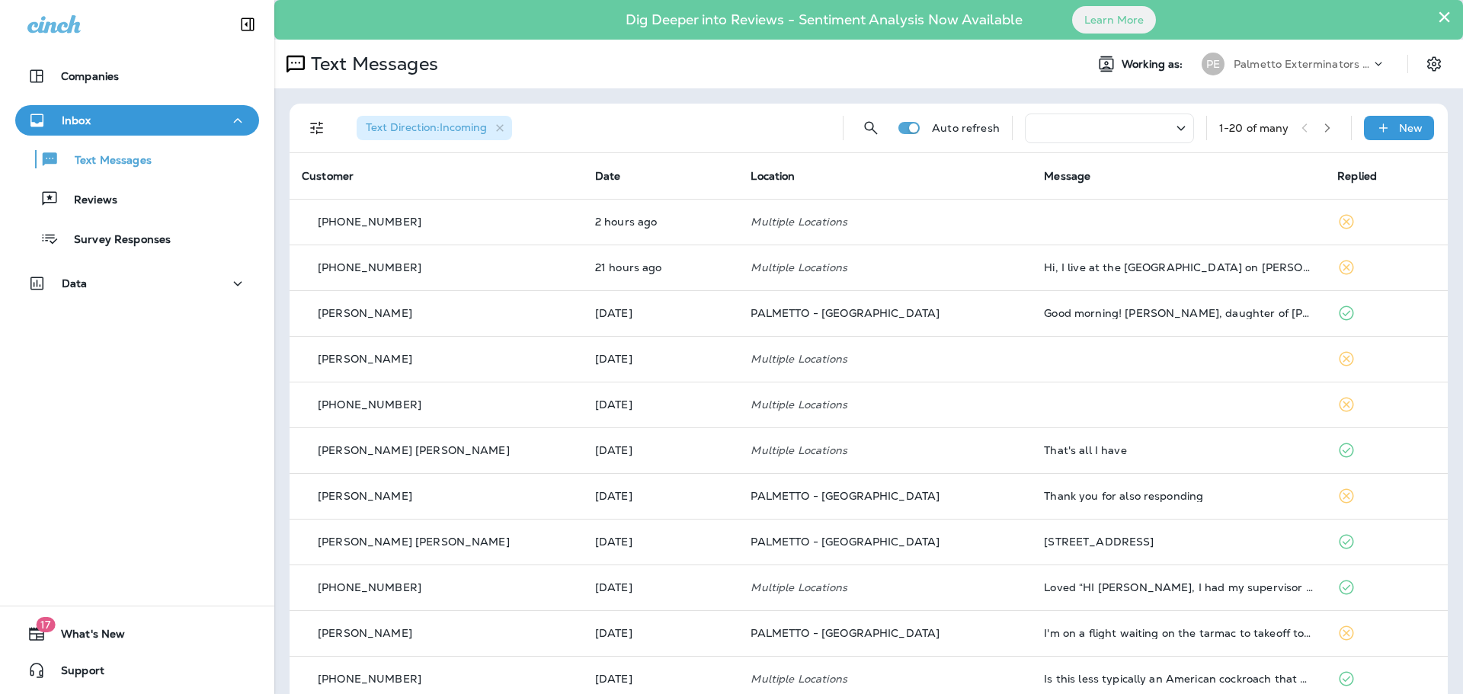 This screenshot has width=1463, height=694. Describe the element at coordinates (1434, 64) in the screenshot. I see `button: Settings` at that location.